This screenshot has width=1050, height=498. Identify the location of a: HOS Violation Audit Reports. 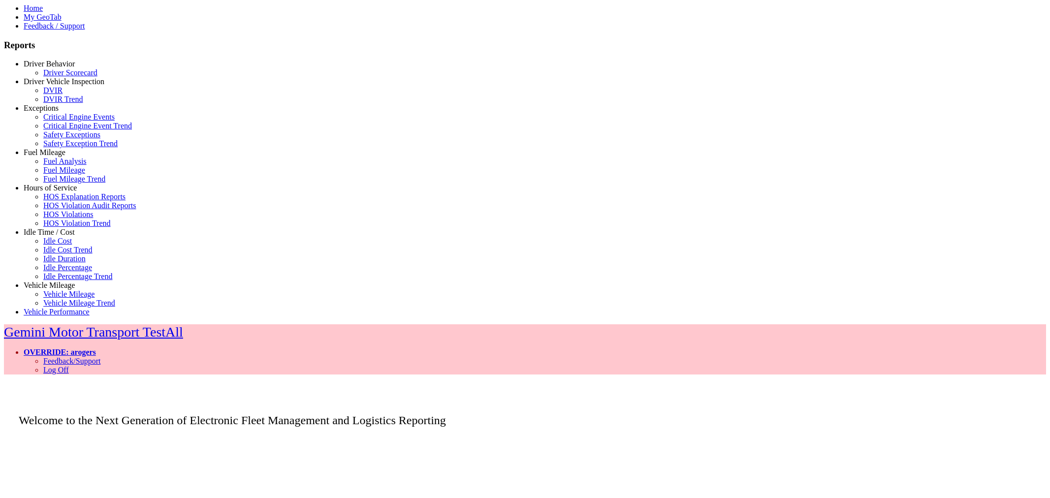
(90, 205).